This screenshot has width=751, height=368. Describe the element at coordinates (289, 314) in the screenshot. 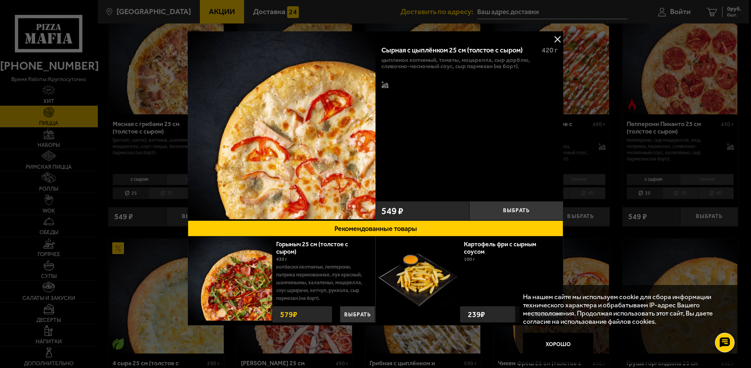

I see `strong: 579 ₽` at that location.